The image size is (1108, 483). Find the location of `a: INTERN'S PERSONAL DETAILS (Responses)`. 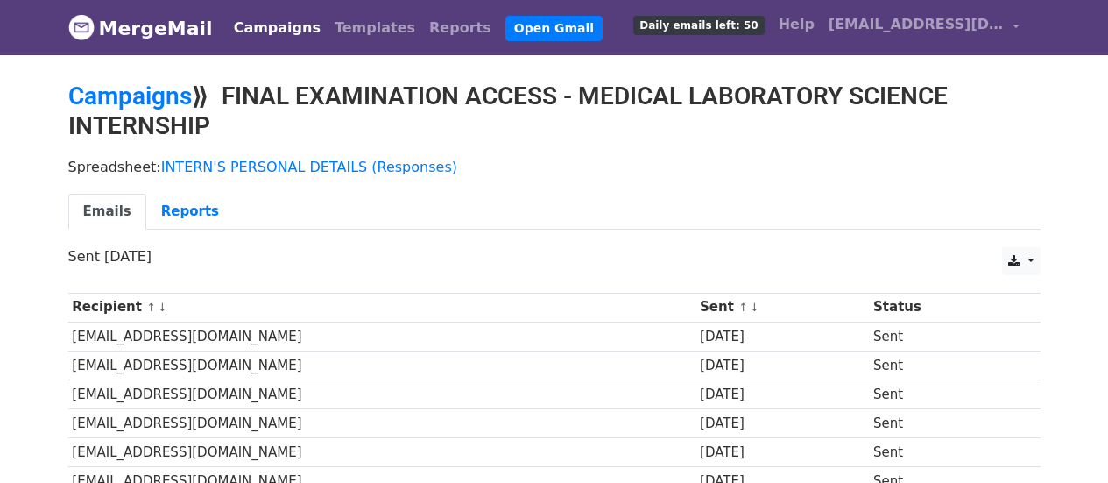

a: INTERN'S PERSONAL DETAILS (Responses) is located at coordinates (309, 166).